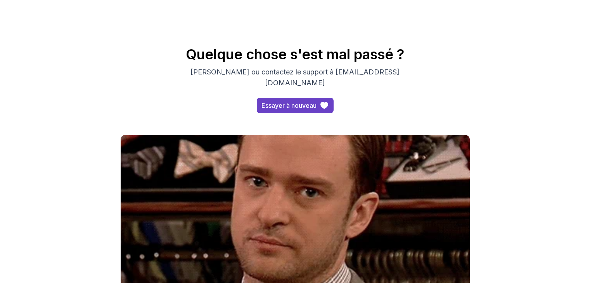  What do you see at coordinates (295, 105) in the screenshot?
I see `button: Essayer à nouveau` at bounding box center [295, 105].